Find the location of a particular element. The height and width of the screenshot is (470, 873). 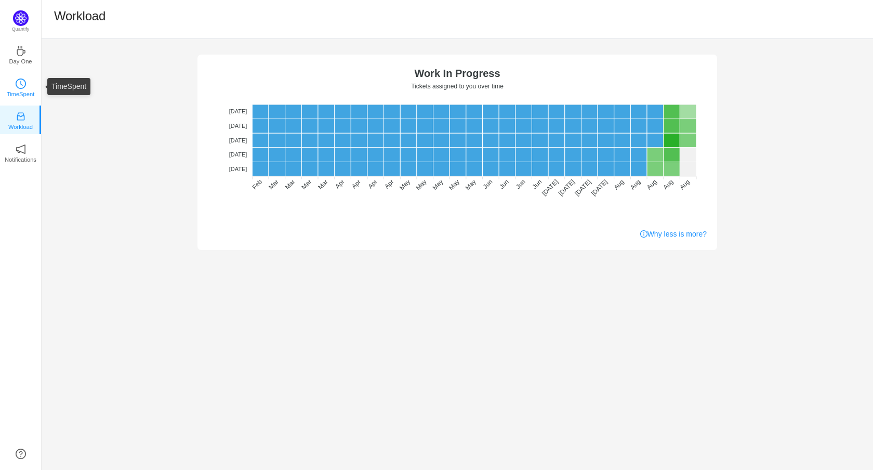

h1: Workload is located at coordinates (79, 16).